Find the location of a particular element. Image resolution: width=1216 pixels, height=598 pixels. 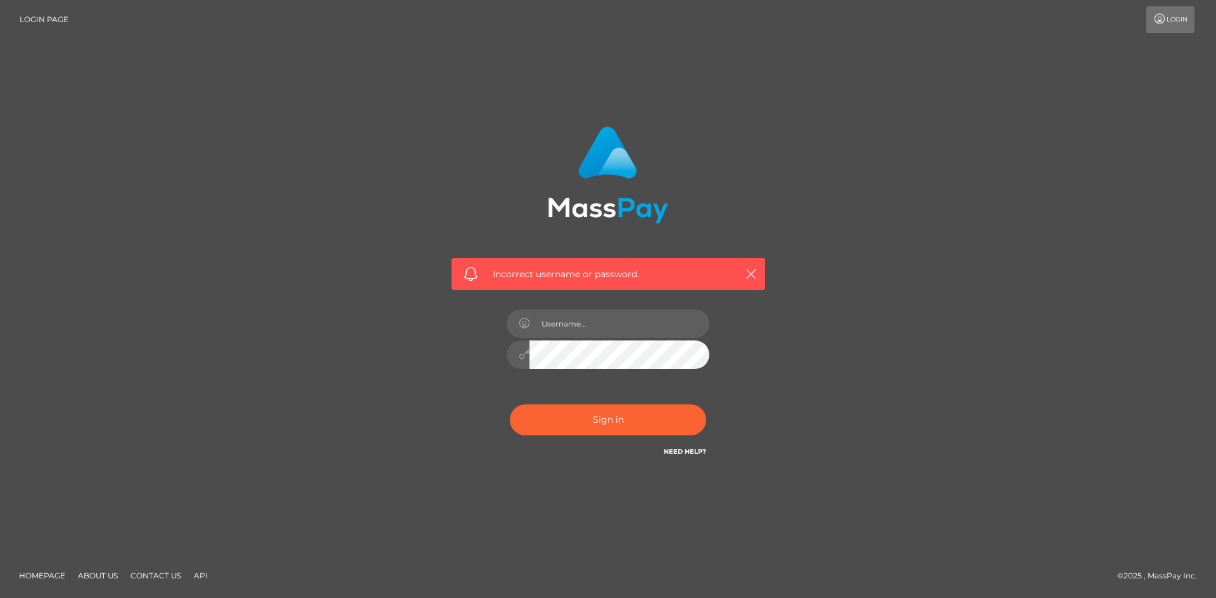

span: Incorrect username or password. is located at coordinates (608, 274).